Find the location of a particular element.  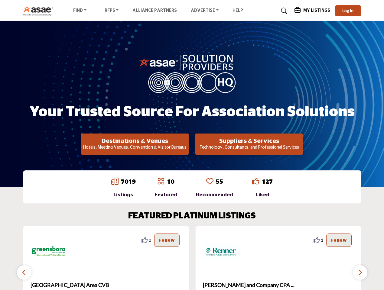

p: Hotels, Meeting Venues, Convention & Visitor Bureaus is located at coordinates (135, 148).